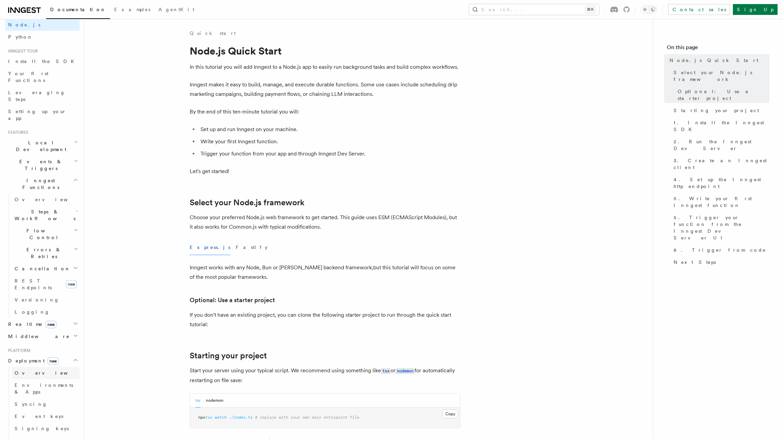 Image resolution: width=783 pixels, height=439 pixels. What do you see at coordinates (46, 373) in the screenshot?
I see `a: Overview` at bounding box center [46, 373].